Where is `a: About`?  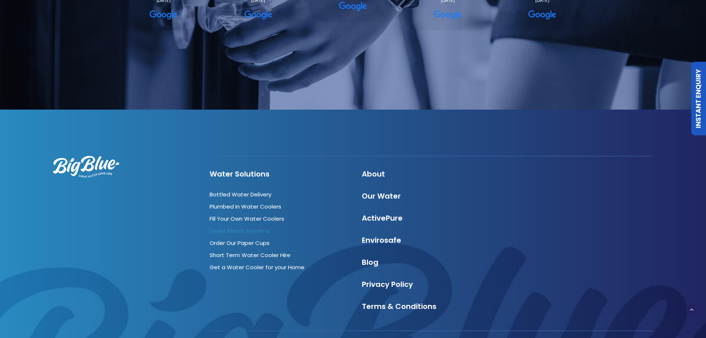 a: About is located at coordinates (373, 174).